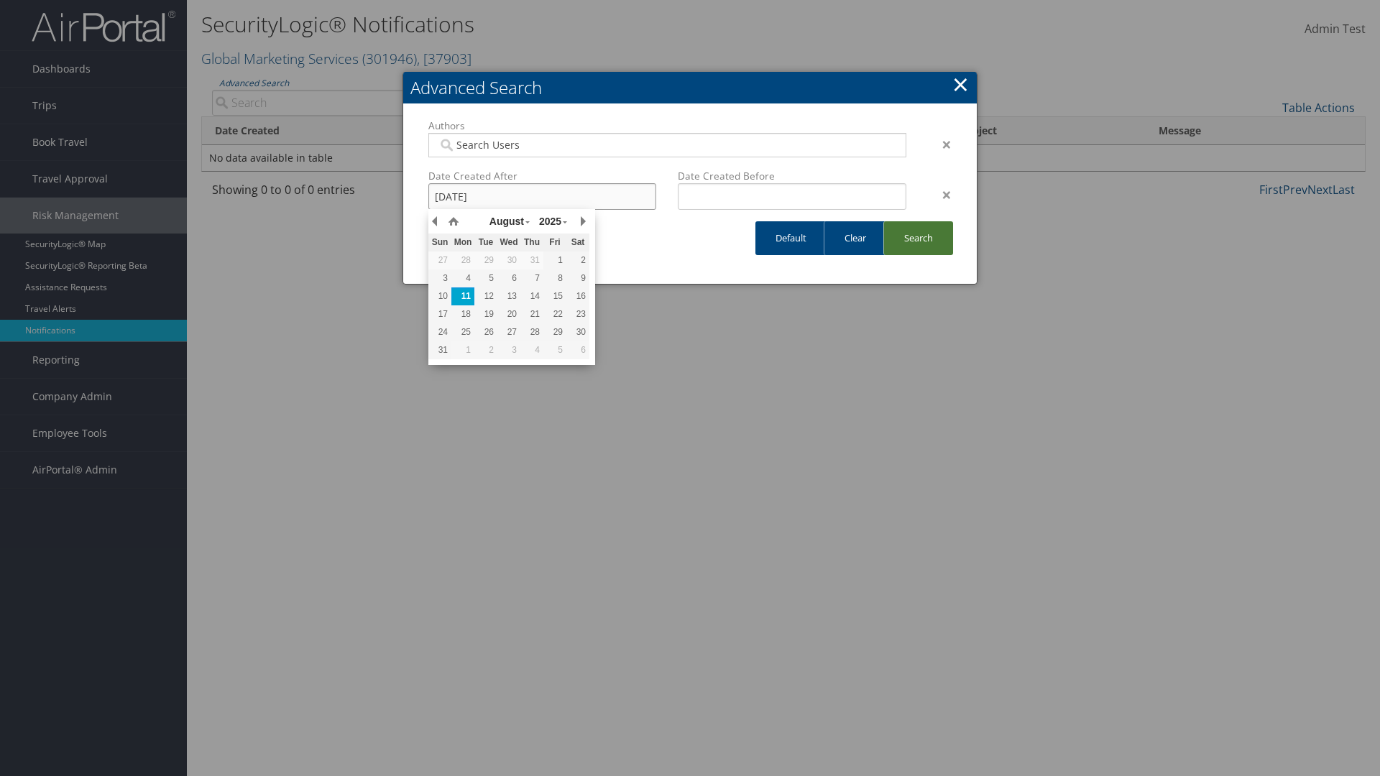  I want to click on th: Mon, so click(463, 242).